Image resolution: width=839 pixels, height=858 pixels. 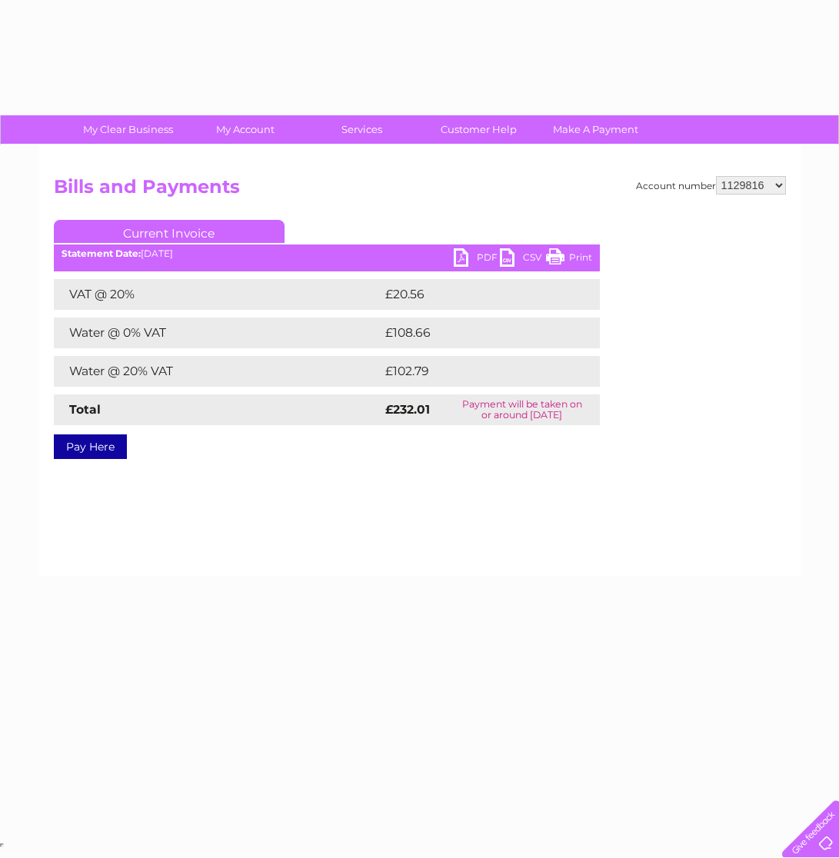 I want to click on td: VAT @ 20%, so click(x=218, y=294).